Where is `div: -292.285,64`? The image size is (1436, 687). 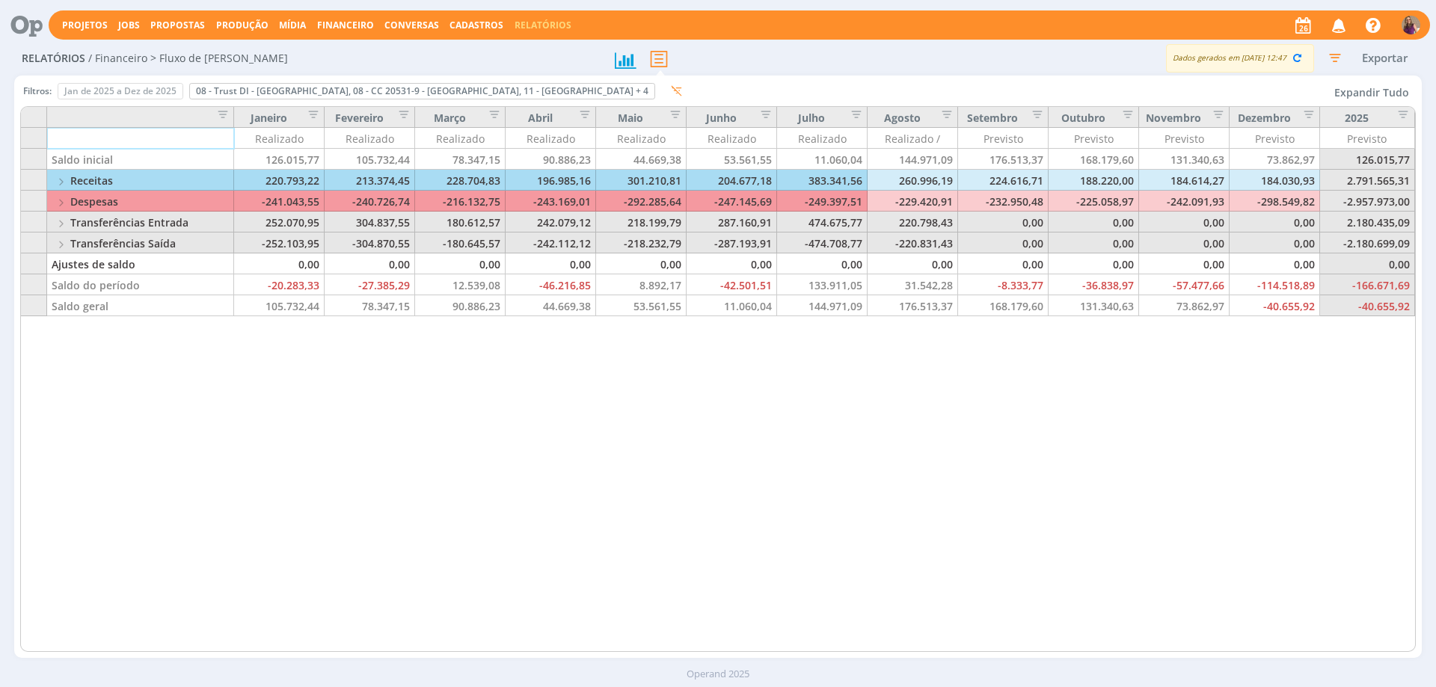 div: -292.285,64 is located at coordinates (641, 201).